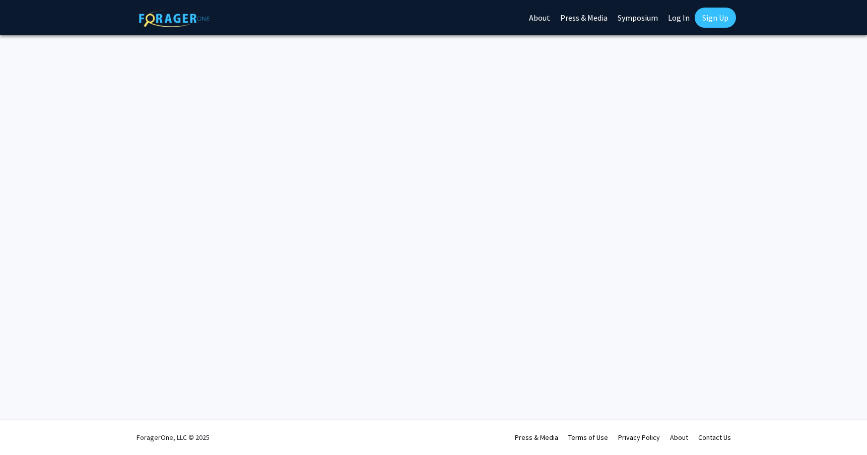  I want to click on img: ForagerOne Logo, so click(174, 18).